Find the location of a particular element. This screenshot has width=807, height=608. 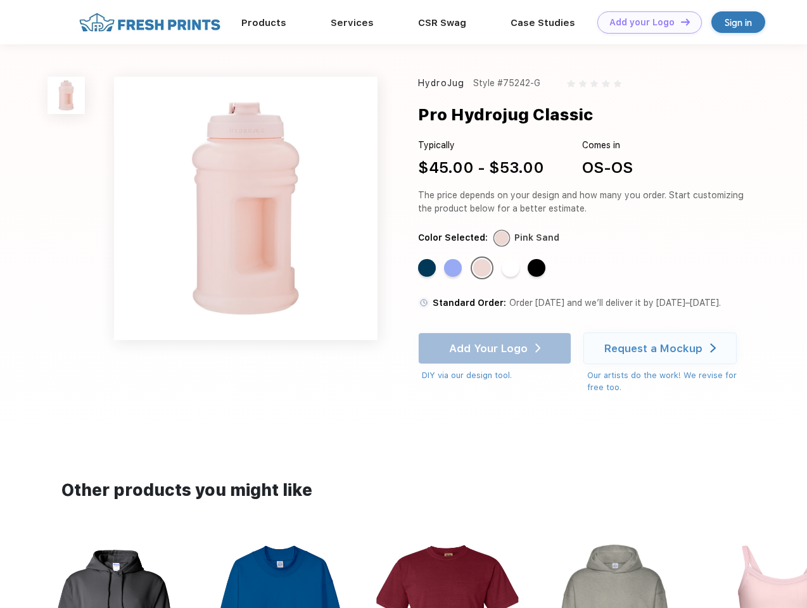

div: Sign in is located at coordinates (738, 22).